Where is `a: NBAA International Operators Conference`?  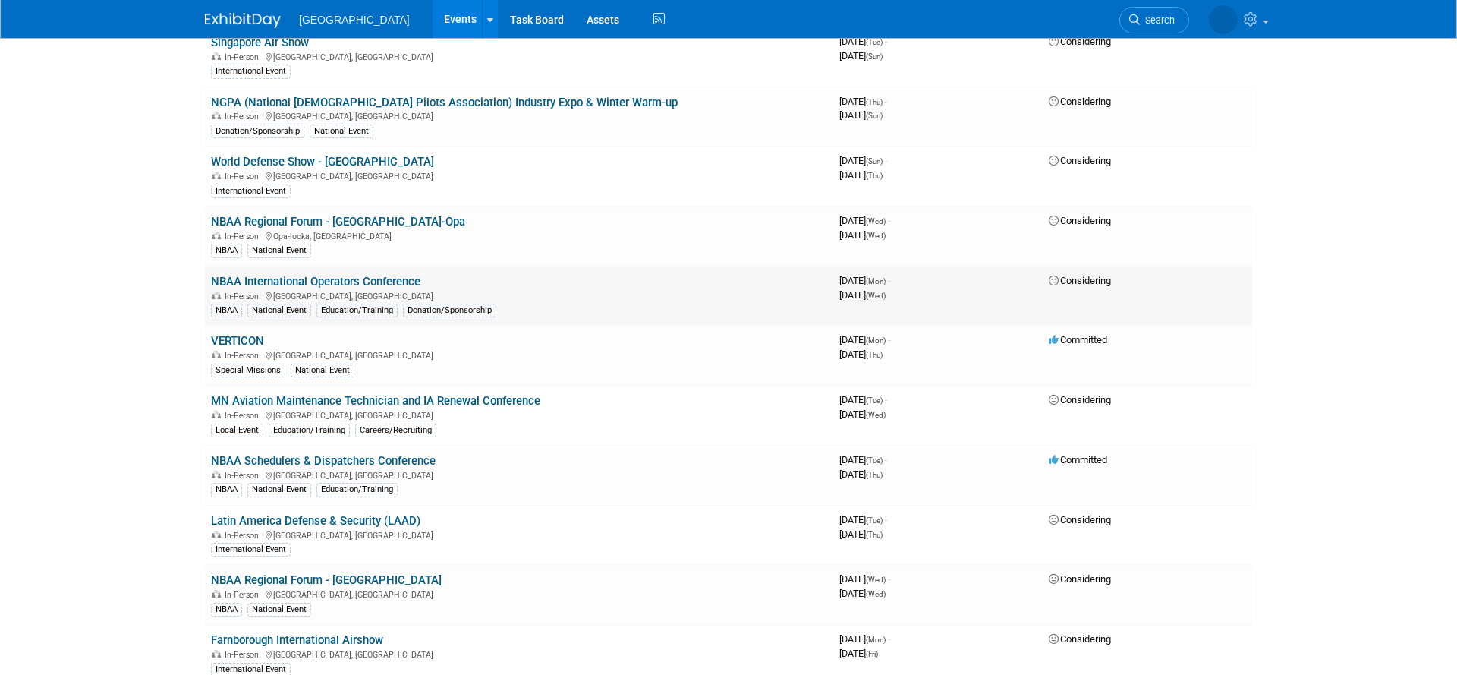 a: NBAA International Operators Conference is located at coordinates (316, 282).